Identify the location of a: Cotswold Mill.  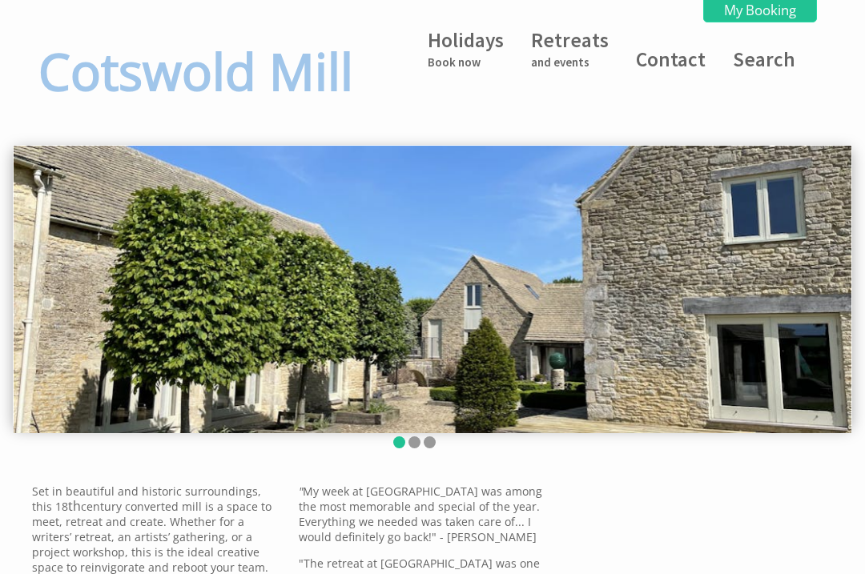
(103, 70).